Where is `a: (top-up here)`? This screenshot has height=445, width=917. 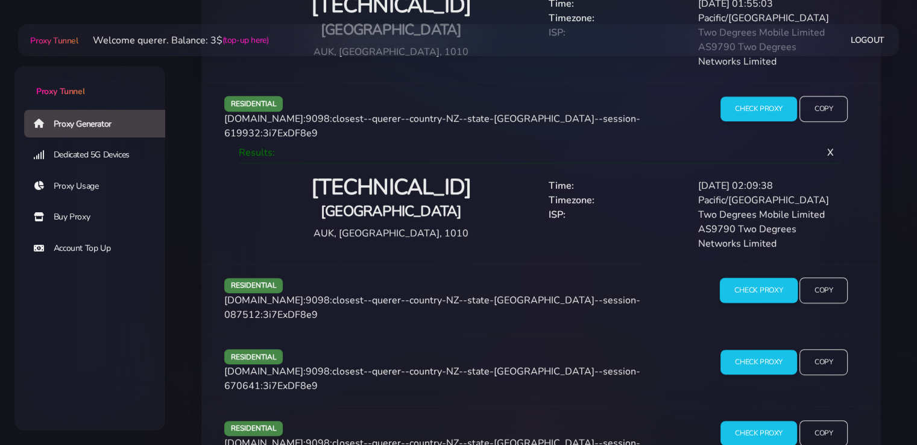 a: (top-up here) is located at coordinates (245, 40).